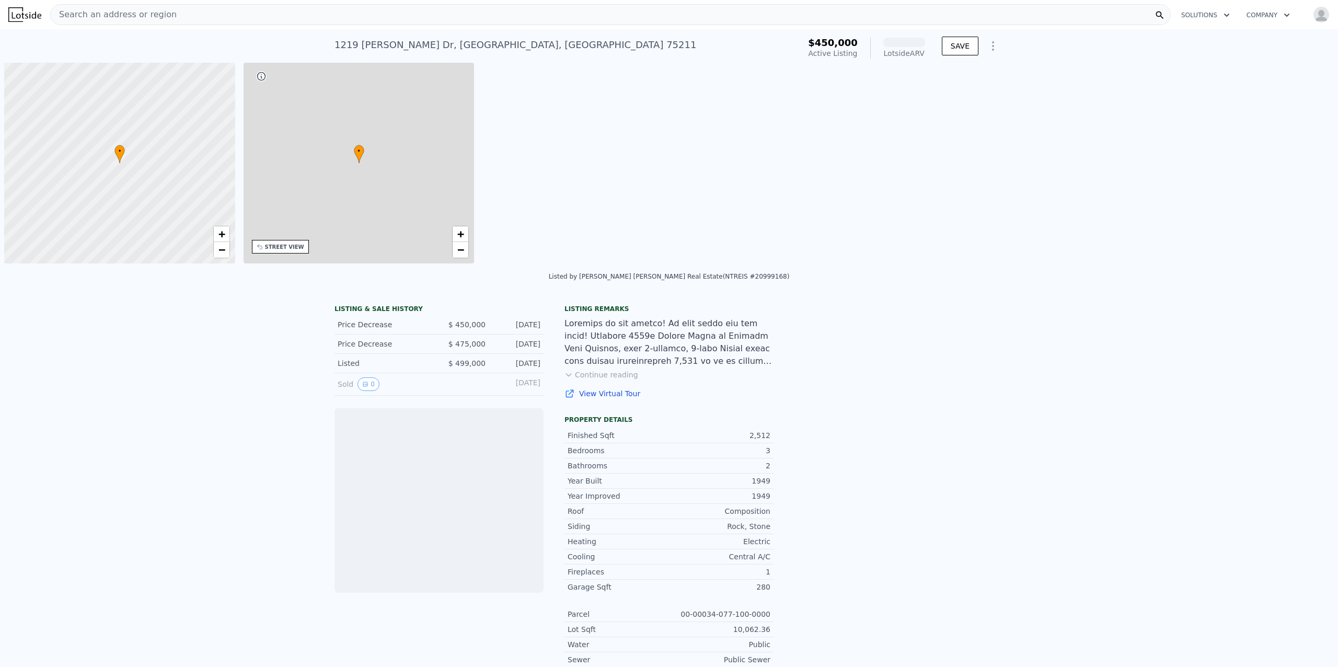 The height and width of the screenshot is (667, 1338). Describe the element at coordinates (618, 587) in the screenshot. I see `div: Garage Sqft` at that location.